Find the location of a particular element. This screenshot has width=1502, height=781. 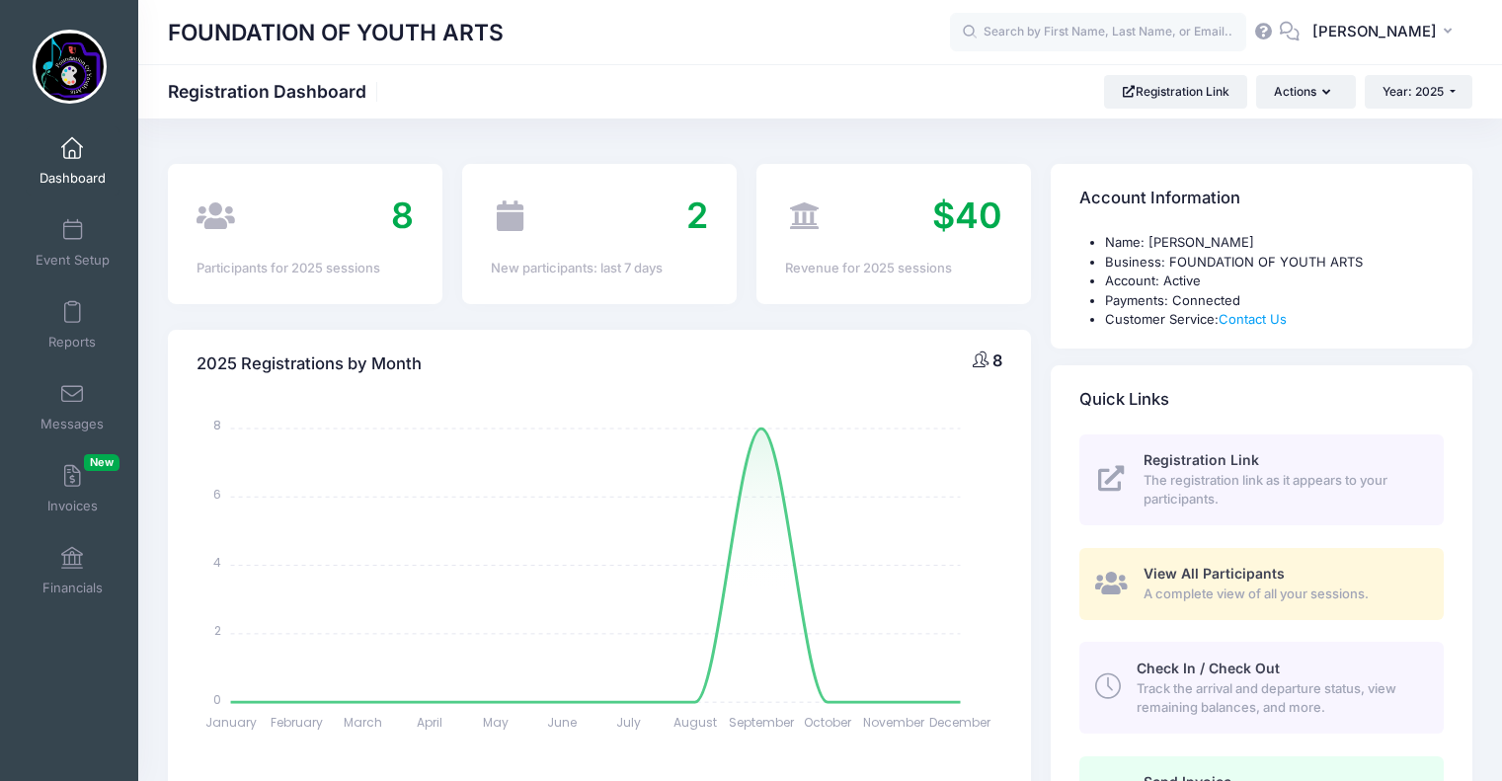

li: Account: Active is located at coordinates (1274, 281).